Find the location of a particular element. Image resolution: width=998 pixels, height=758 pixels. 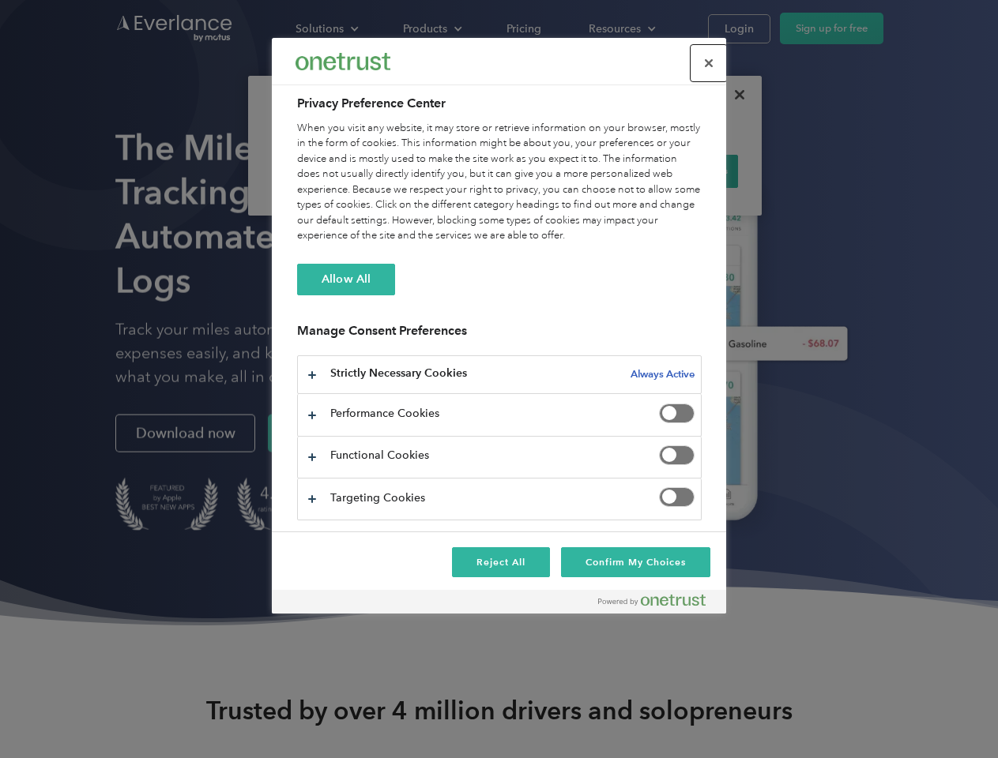

img: Everlance is located at coordinates (343, 61).